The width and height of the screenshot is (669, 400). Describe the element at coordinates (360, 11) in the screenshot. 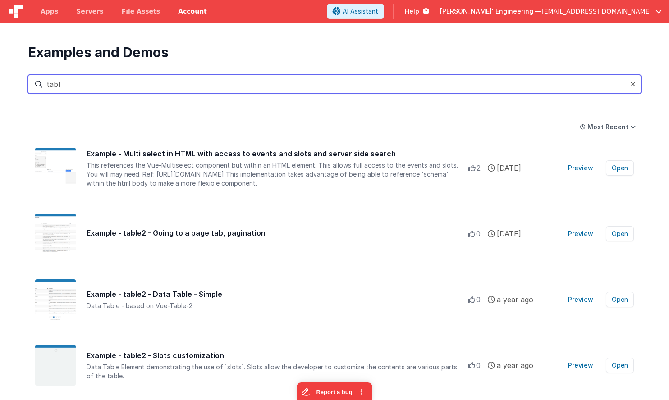

I see `span: AI Assistant` at that location.